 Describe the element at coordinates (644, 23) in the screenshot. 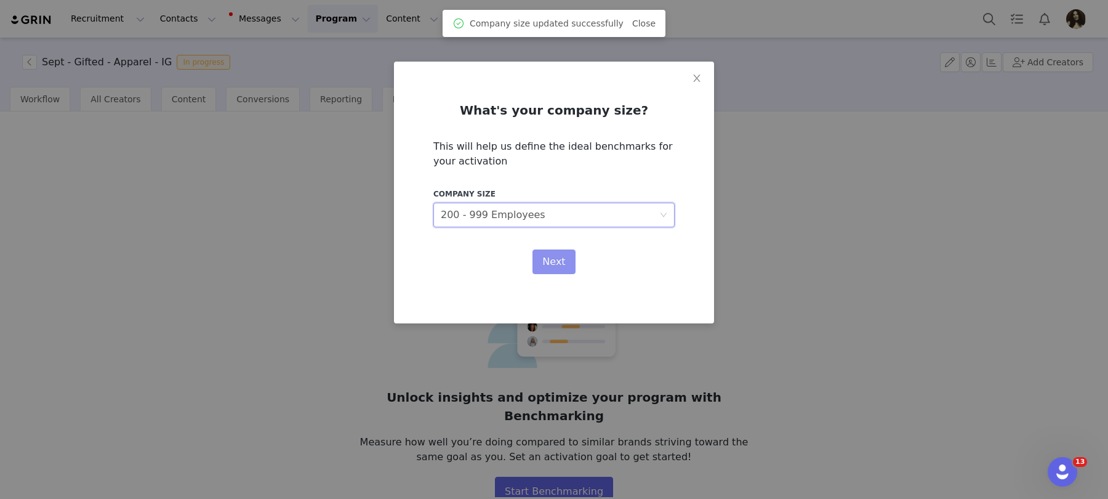

I see `a: Close` at that location.